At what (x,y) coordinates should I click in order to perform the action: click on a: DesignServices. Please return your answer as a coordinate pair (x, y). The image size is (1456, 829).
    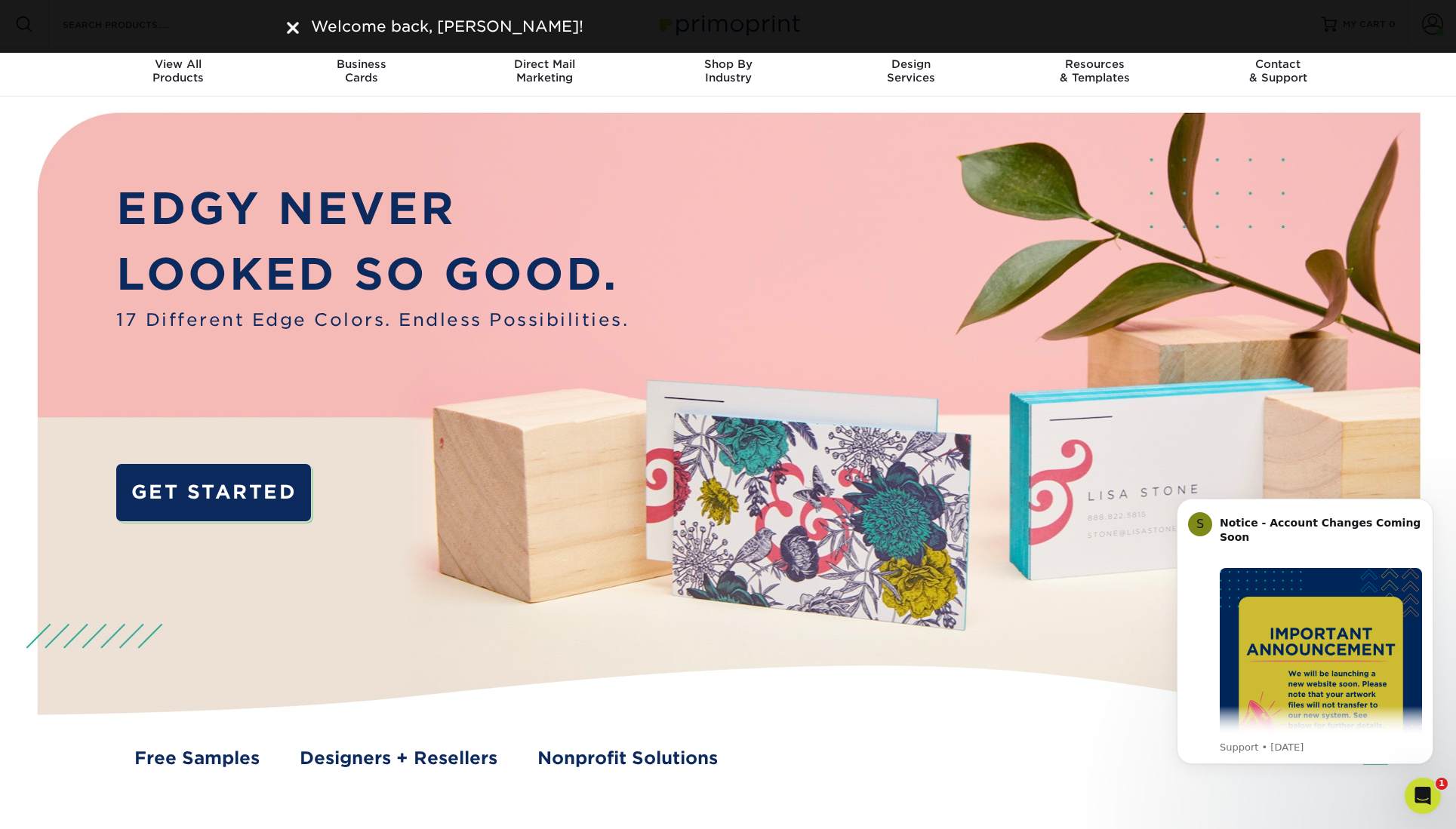
    Looking at the image, I should click on (911, 73).